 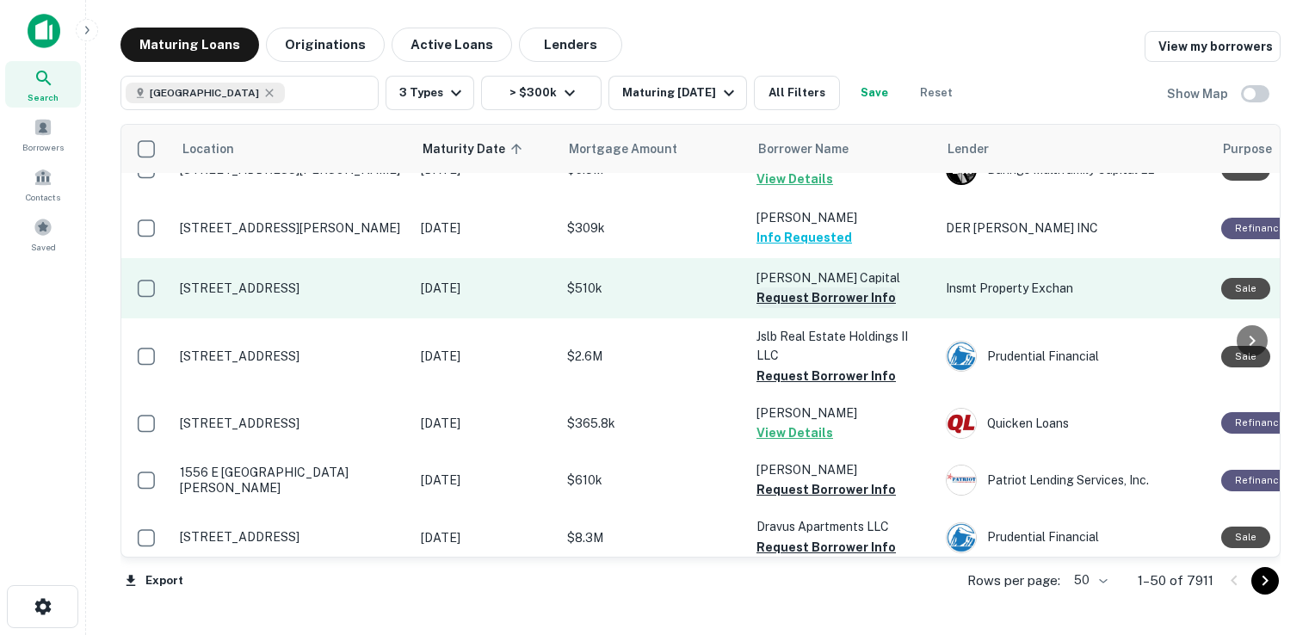 What do you see at coordinates (207, 149) in the screenshot?
I see `span: Location` at bounding box center [207, 149].